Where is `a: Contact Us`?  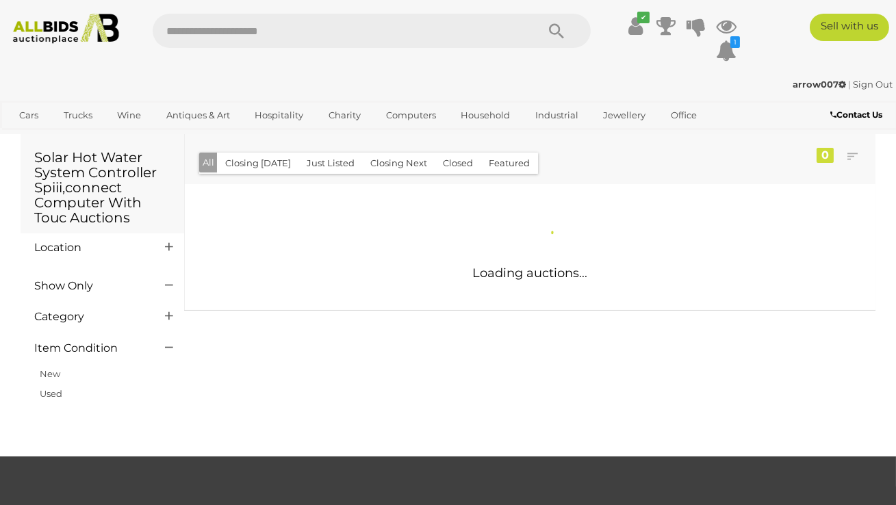
a: Contact Us is located at coordinates (858, 115).